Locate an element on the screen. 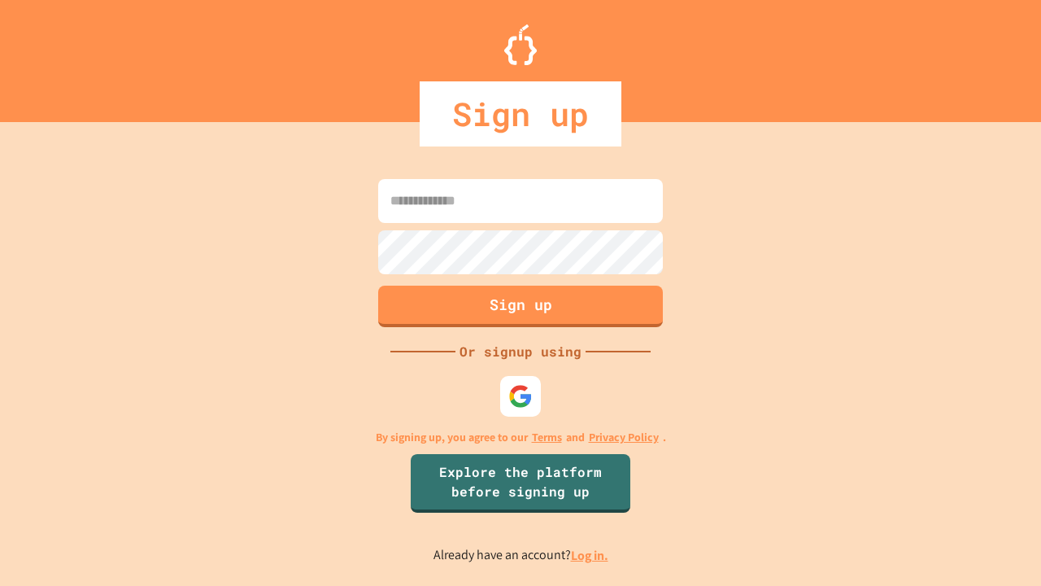 This screenshot has height=586, width=1041. img: Logo.svg is located at coordinates (521, 45).